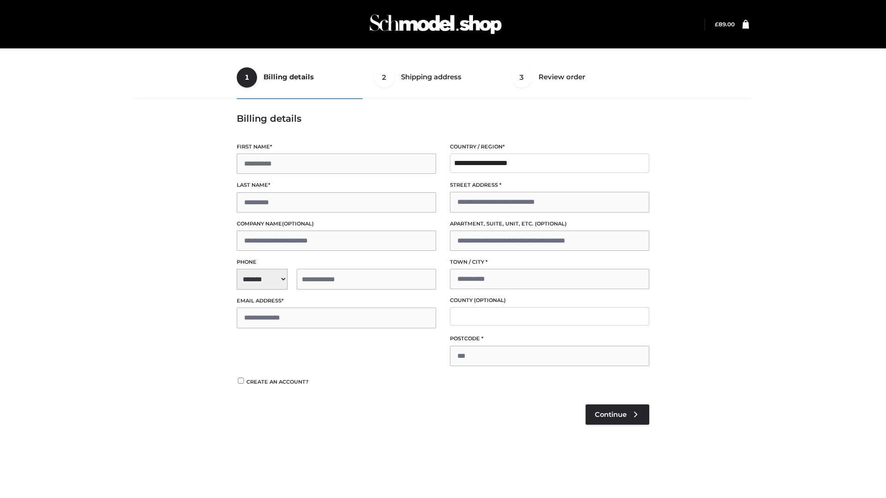 The image size is (886, 498). What do you see at coordinates (549, 339) in the screenshot?
I see `label: Postcode` at bounding box center [549, 339].